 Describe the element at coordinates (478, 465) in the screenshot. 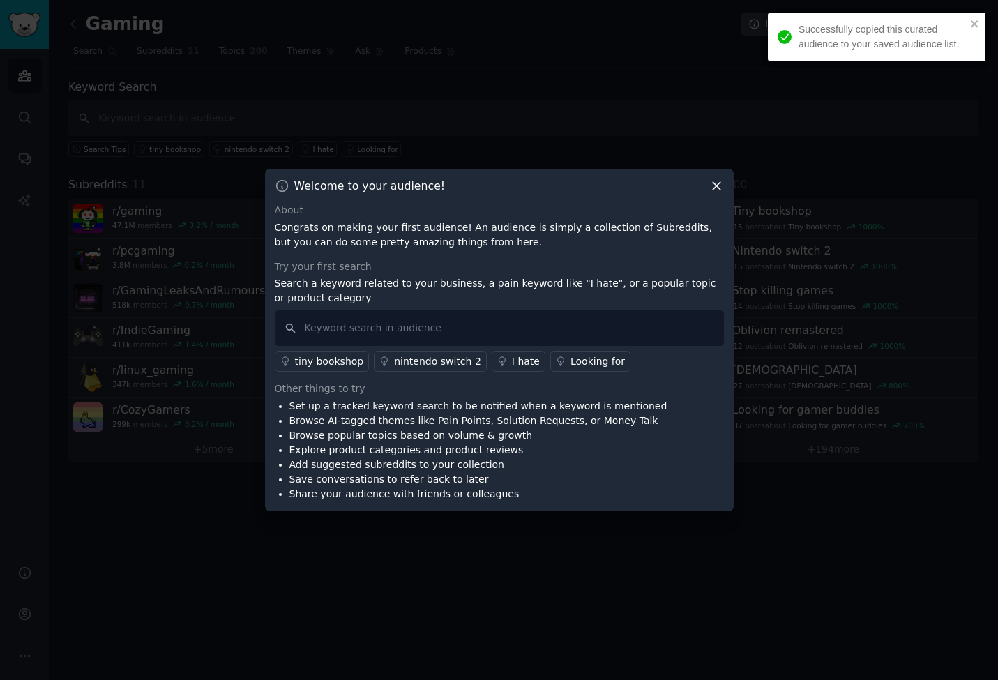

I see `li: Add suggested subreddits to your collection` at that location.